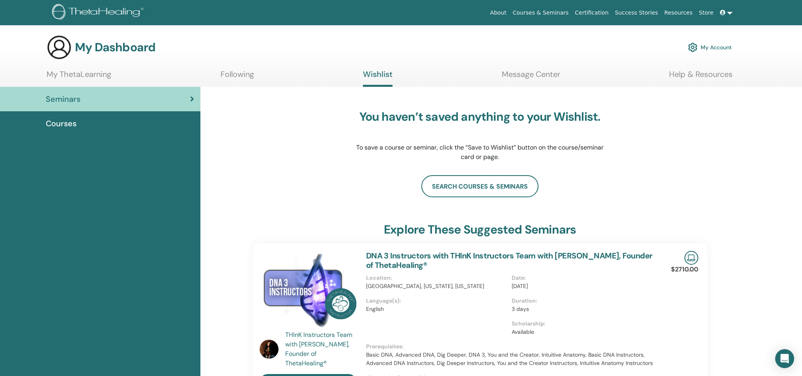 The height and width of the screenshot is (376, 802). Describe the element at coordinates (479, 186) in the screenshot. I see `a: search courses & seminars` at that location.